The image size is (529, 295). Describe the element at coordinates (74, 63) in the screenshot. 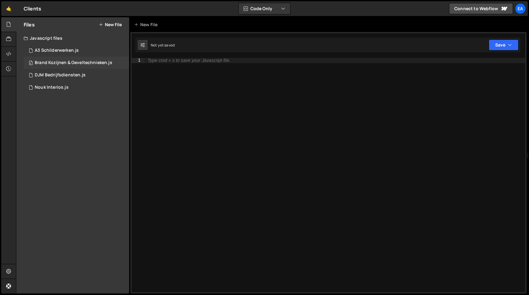

I see `div: Brand Kozijnen & Geveltechnieken.js` at that location.